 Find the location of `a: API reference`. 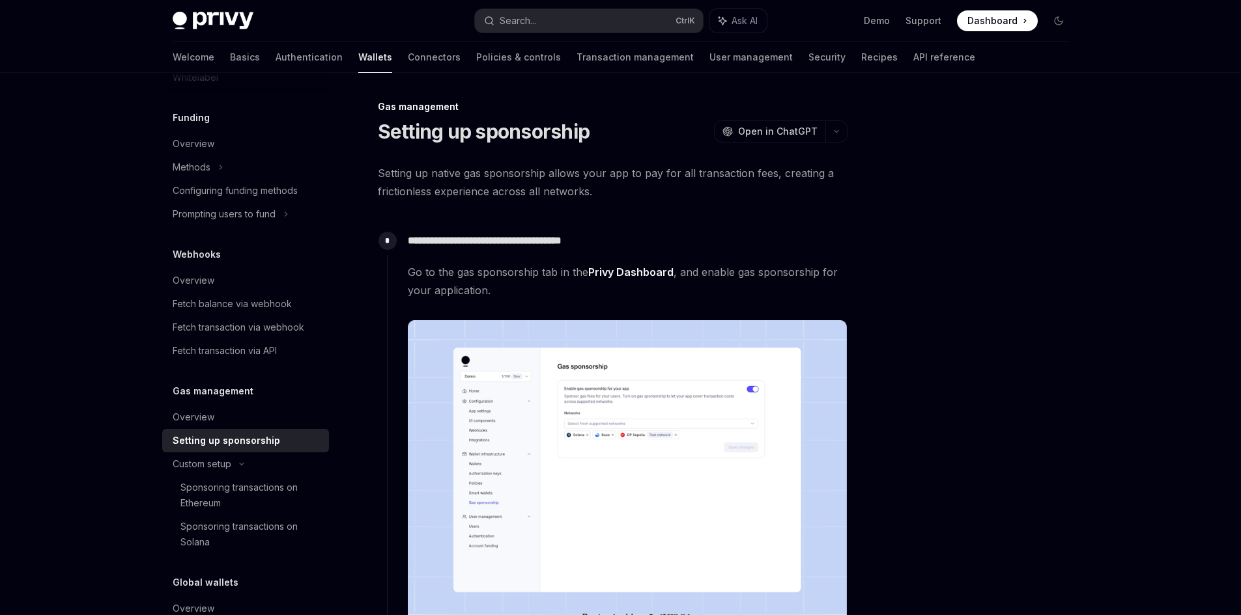

a: API reference is located at coordinates (944, 57).